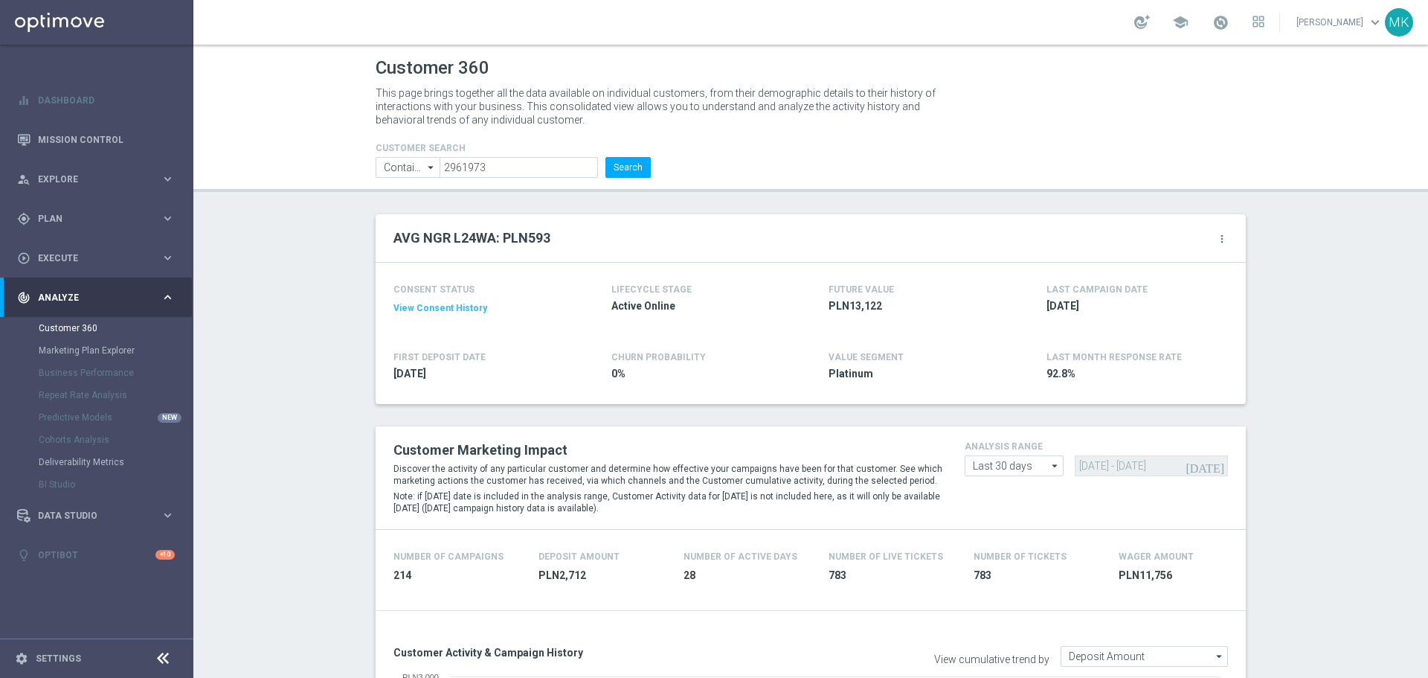  I want to click on h4: Number of Campaigns, so click(449, 556).